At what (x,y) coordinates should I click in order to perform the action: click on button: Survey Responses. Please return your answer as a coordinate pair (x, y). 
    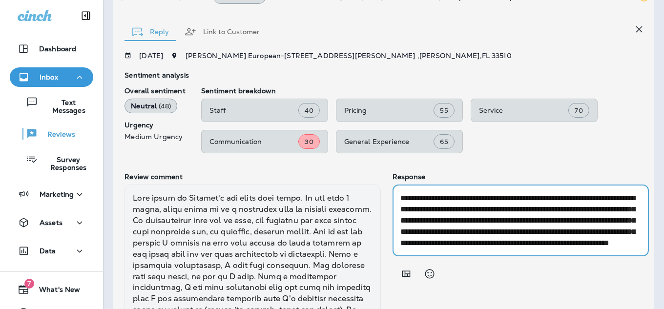
    Looking at the image, I should click on (51, 162).